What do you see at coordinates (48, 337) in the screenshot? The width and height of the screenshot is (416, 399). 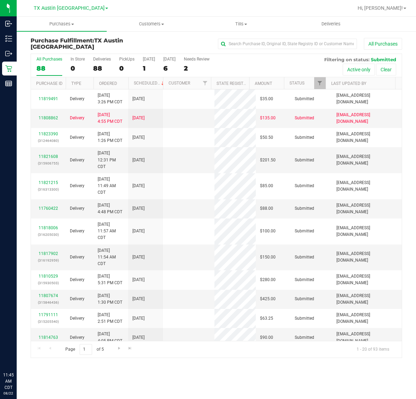 I see `a: 11814763` at bounding box center [48, 337].